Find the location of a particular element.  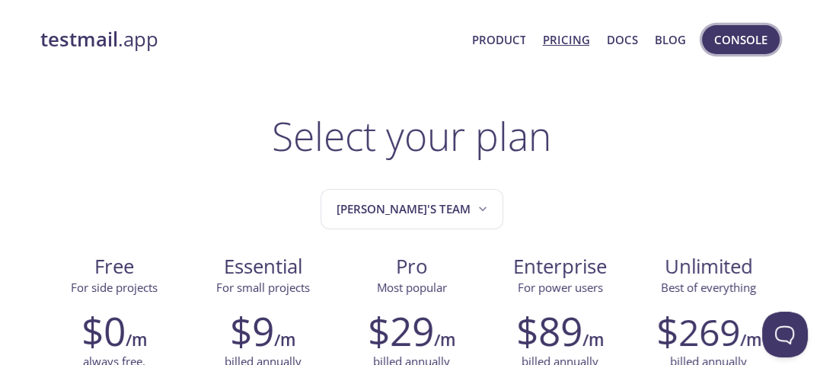

h2: $89 is located at coordinates (549, 331).